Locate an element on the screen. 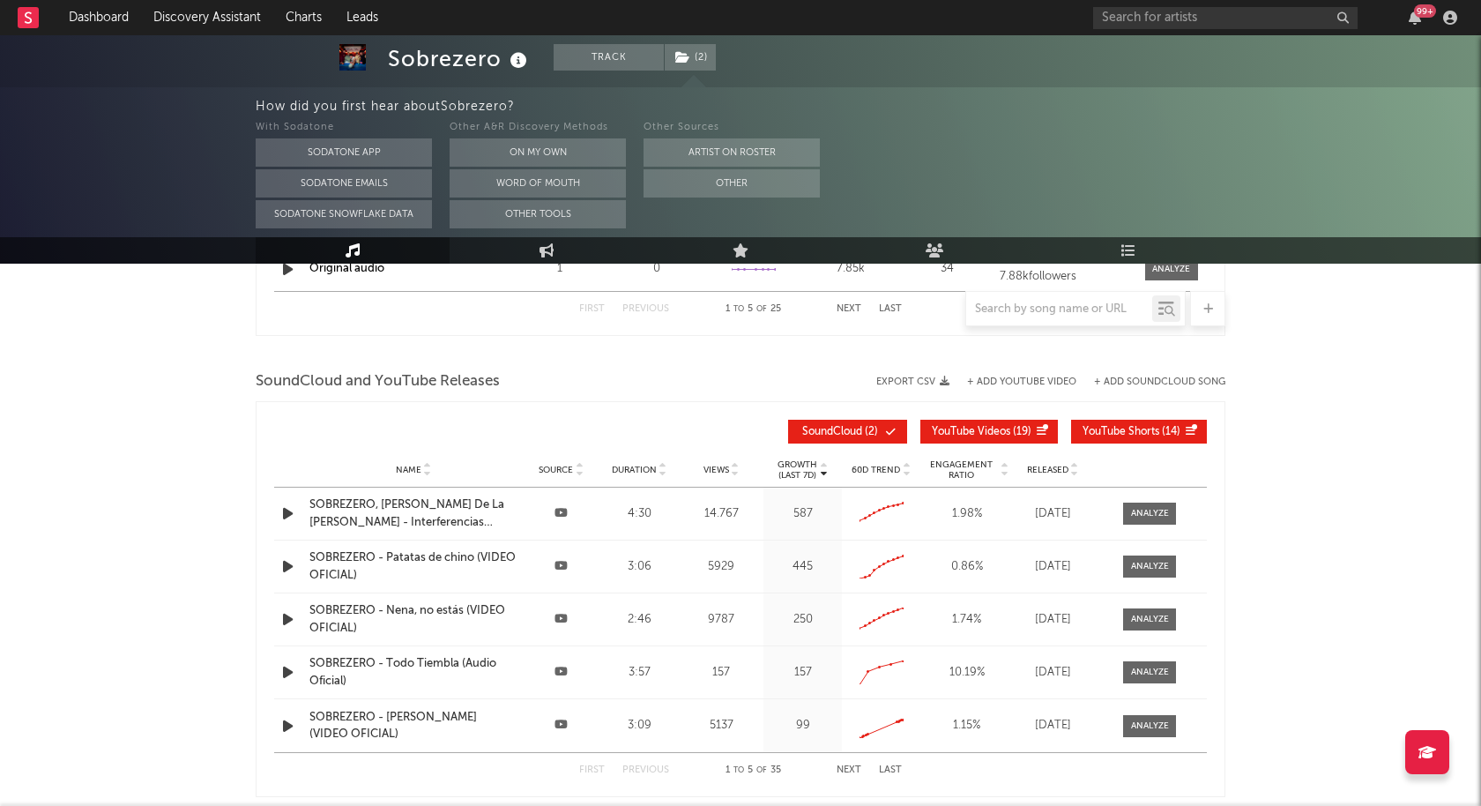  div: 1.98 % is located at coordinates (966, 514).